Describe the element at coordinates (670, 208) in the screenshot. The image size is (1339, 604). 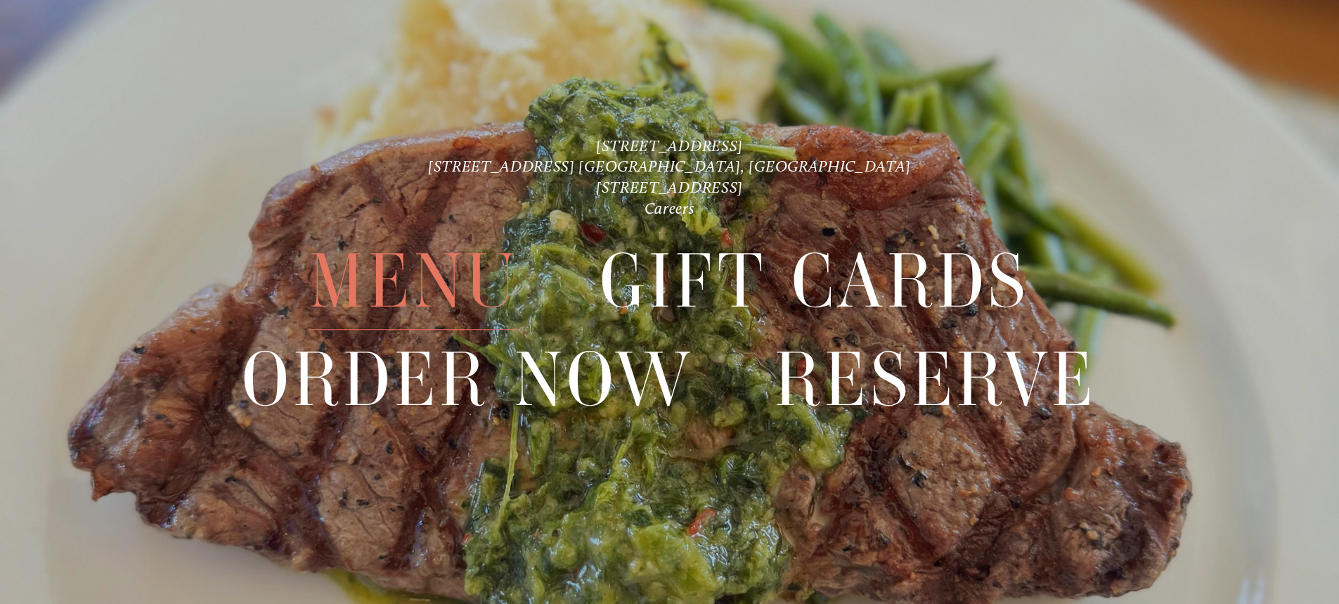
I see `a: Careers` at that location.